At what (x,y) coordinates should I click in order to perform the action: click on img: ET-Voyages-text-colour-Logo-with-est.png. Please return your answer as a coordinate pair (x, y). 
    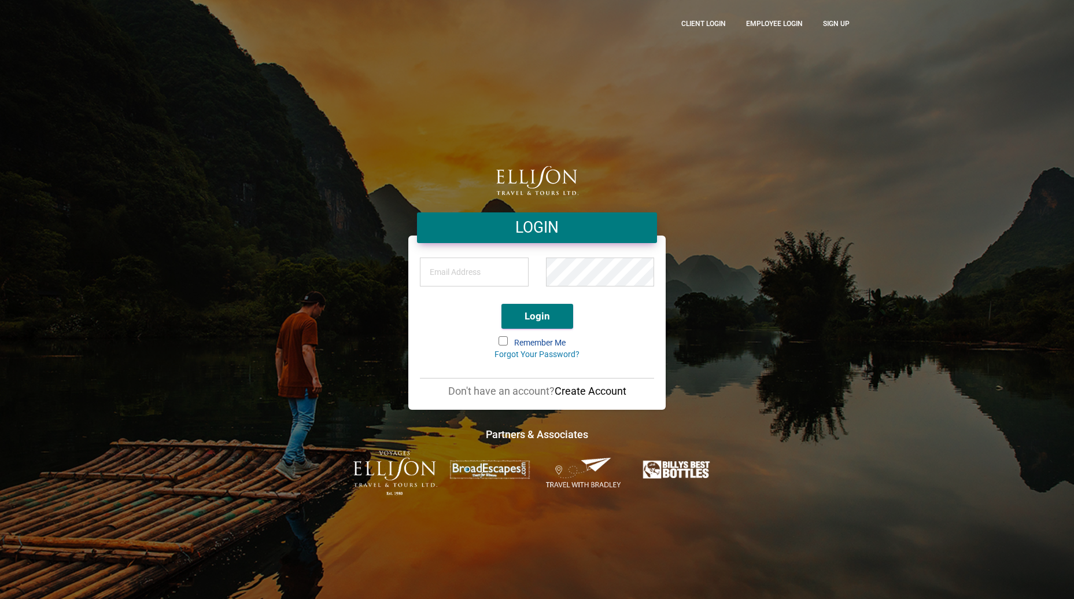
    Looking at the image, I should click on (395, 473).